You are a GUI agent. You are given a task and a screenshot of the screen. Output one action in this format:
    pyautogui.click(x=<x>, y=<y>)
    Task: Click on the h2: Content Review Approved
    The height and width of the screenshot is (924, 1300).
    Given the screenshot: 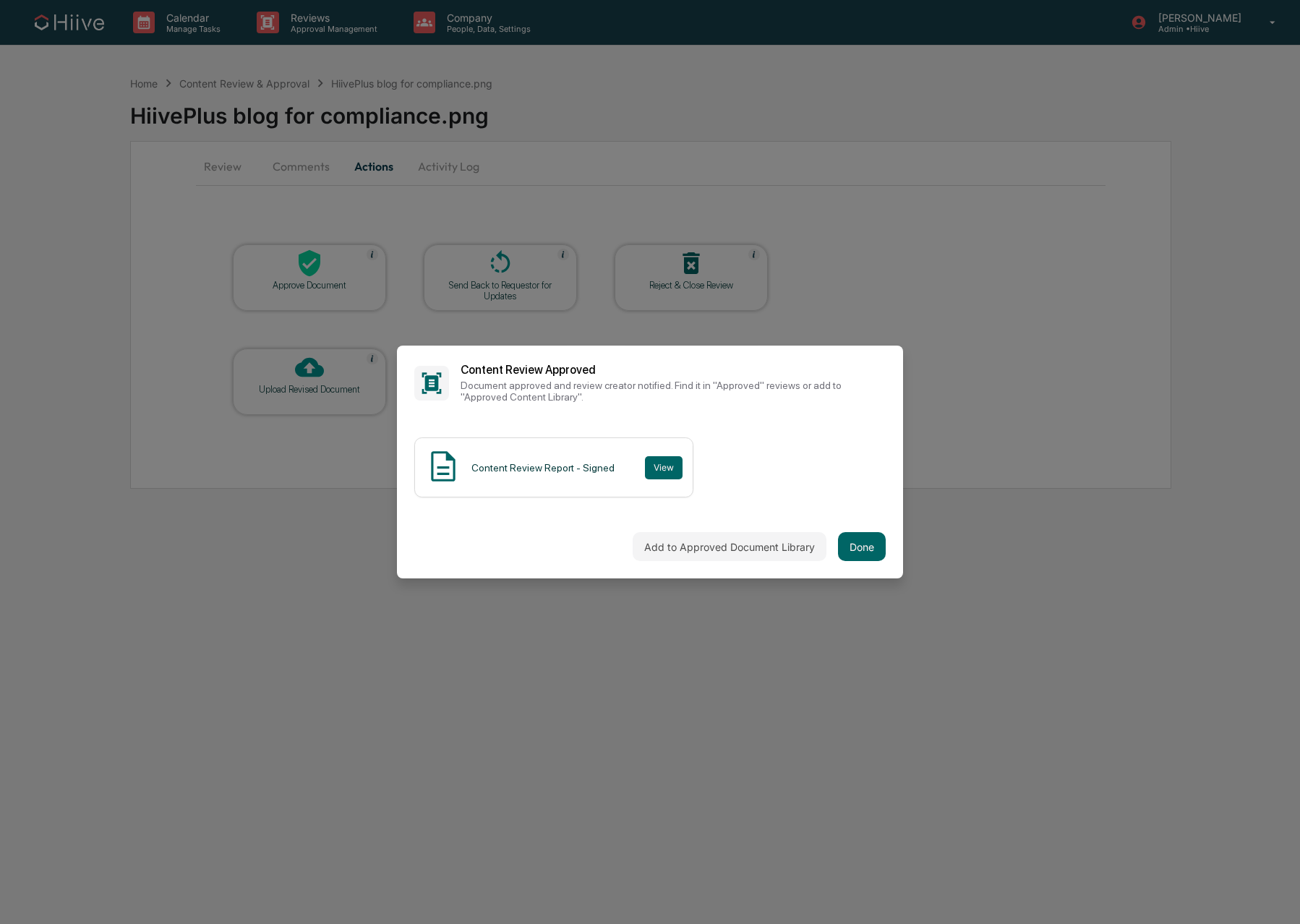 What is the action you would take?
    pyautogui.click(x=673, y=370)
    